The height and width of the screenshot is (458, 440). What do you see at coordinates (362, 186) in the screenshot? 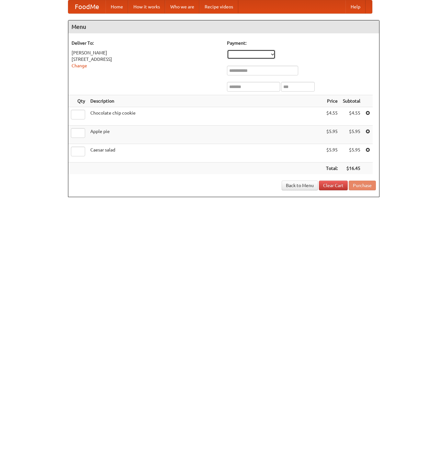
I see `button: Purchase` at bounding box center [362, 186].